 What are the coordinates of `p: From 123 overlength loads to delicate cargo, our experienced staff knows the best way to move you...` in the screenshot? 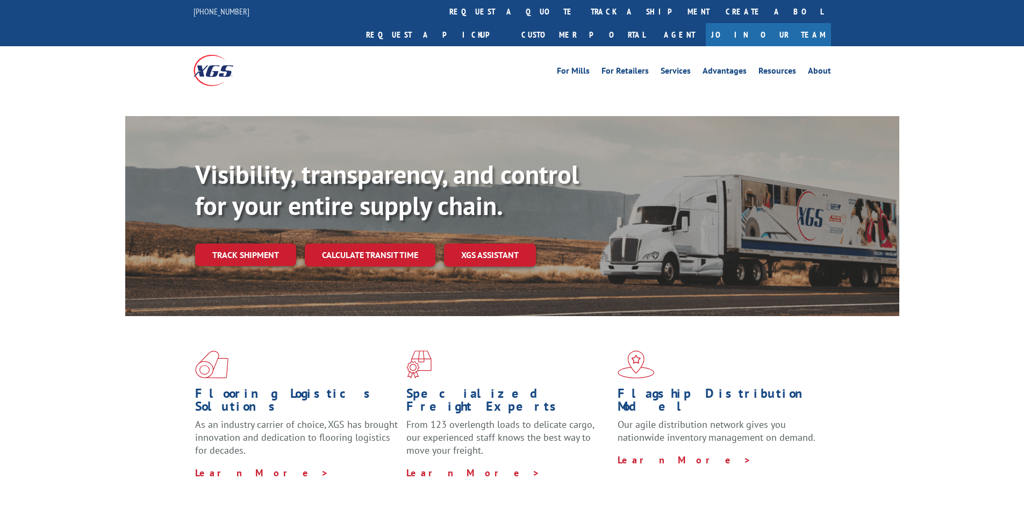 It's located at (508, 442).